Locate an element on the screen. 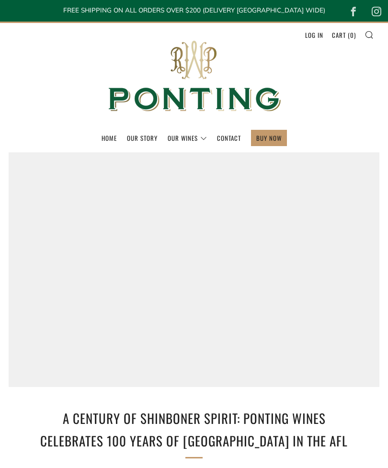  img: Ponting Wines is located at coordinates (194, 76).